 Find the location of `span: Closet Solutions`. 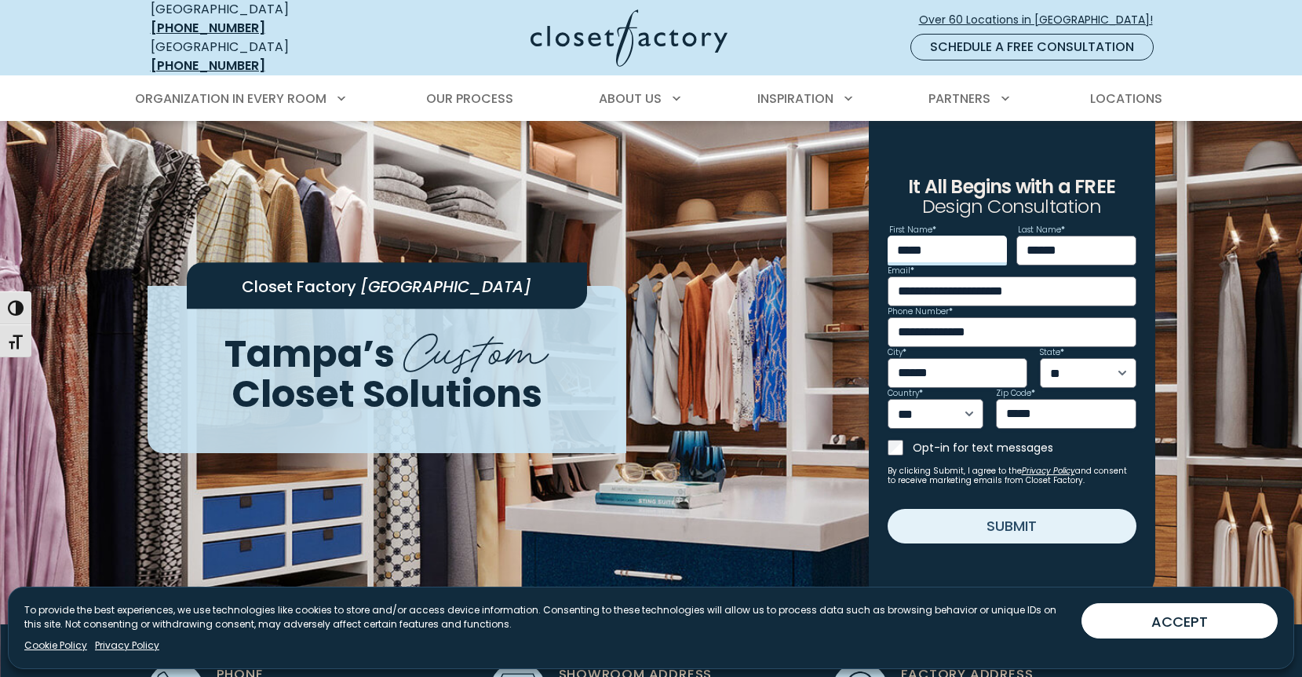

span: Closet Solutions is located at coordinates (387, 392).